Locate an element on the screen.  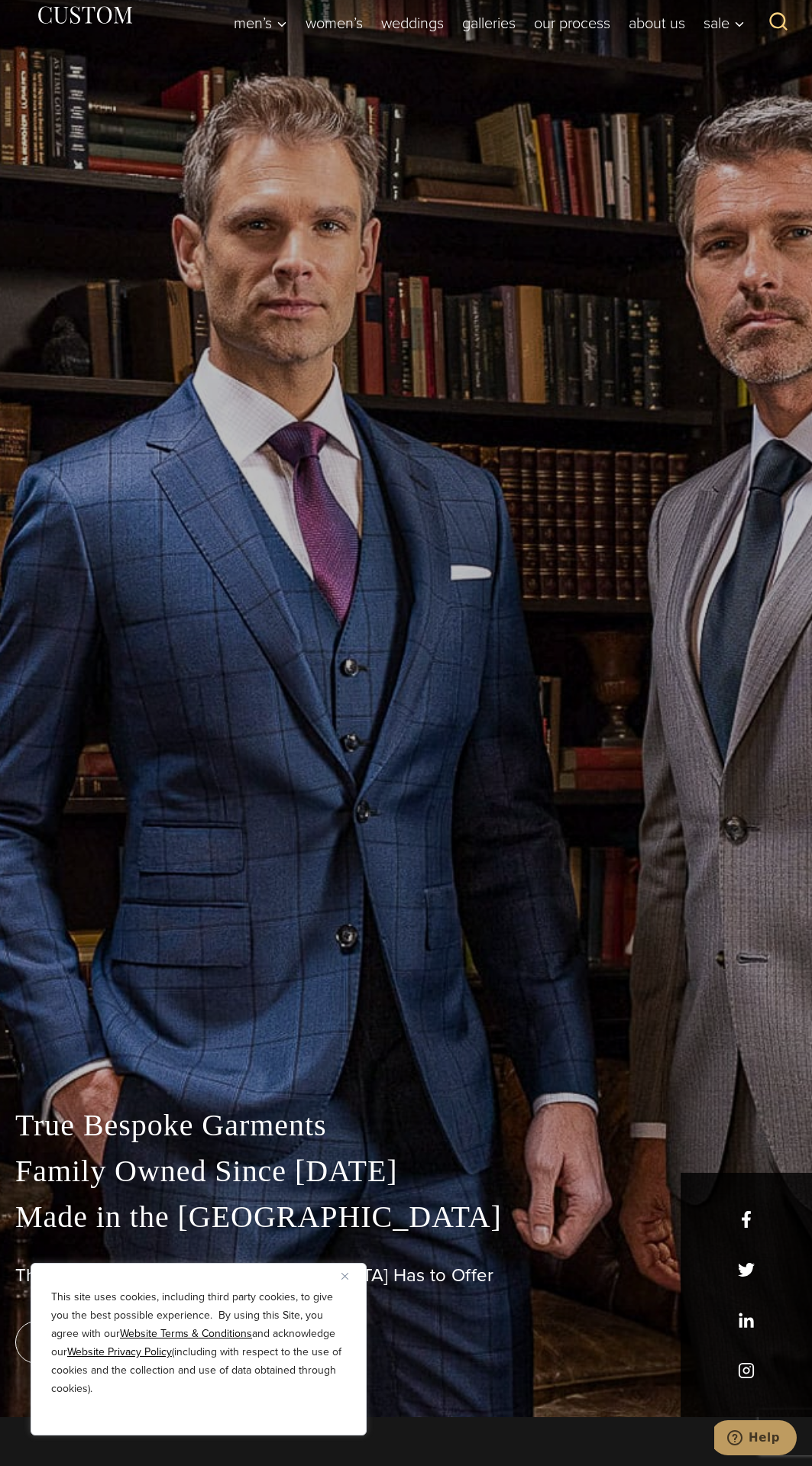
span: Help is located at coordinates (50, 18).